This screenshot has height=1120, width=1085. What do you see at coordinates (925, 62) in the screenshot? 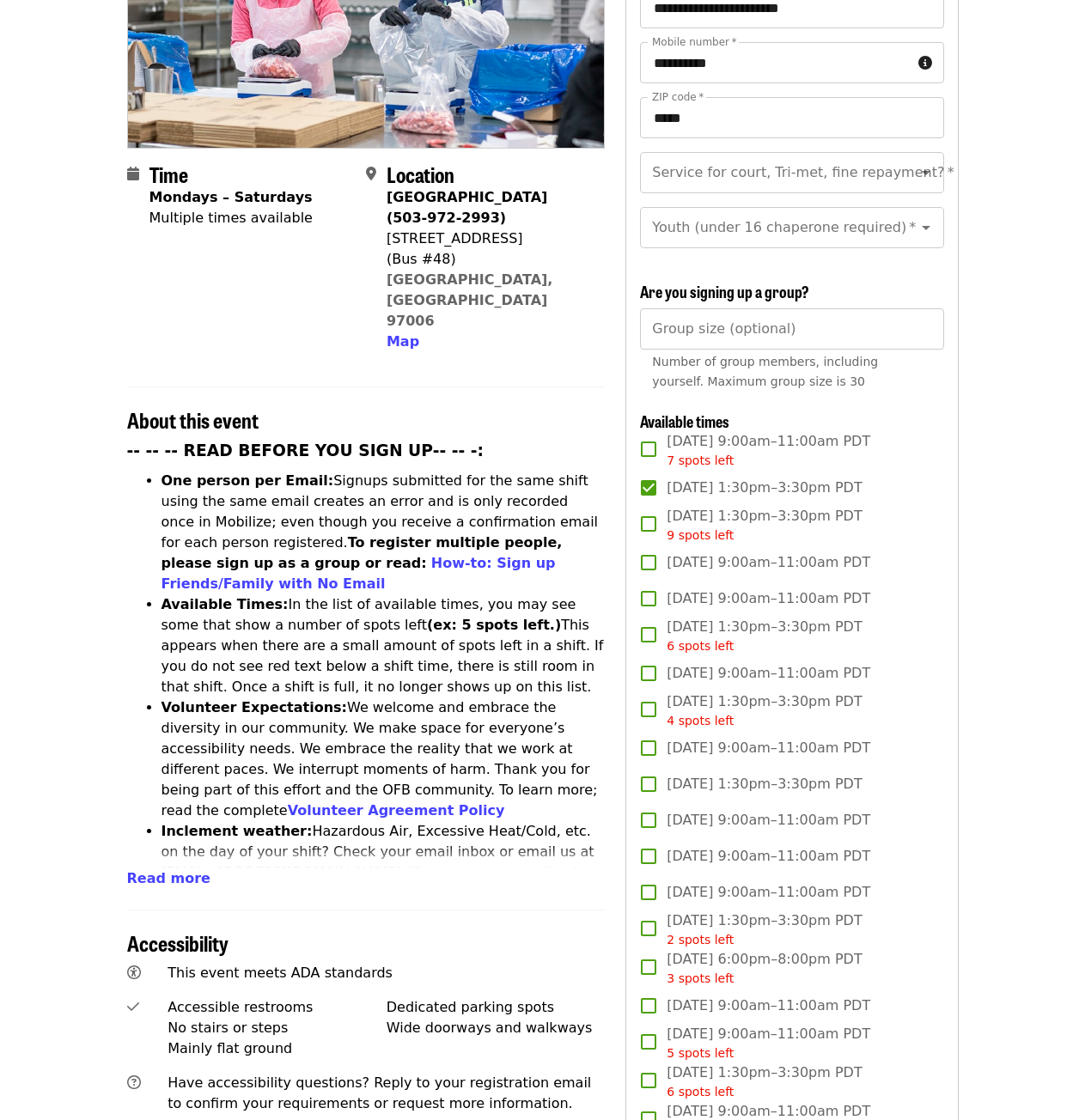
I see `i: circle-info icon` at bounding box center [925, 62].